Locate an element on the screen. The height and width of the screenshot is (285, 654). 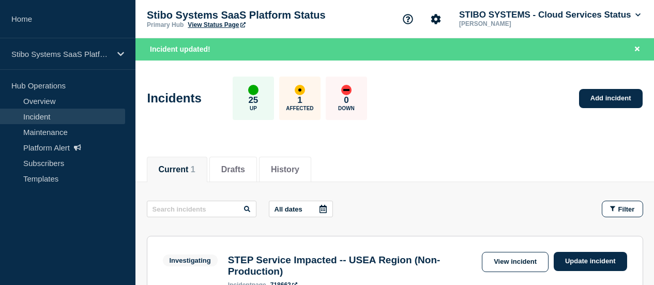
span: Investigating is located at coordinates (190, 260).